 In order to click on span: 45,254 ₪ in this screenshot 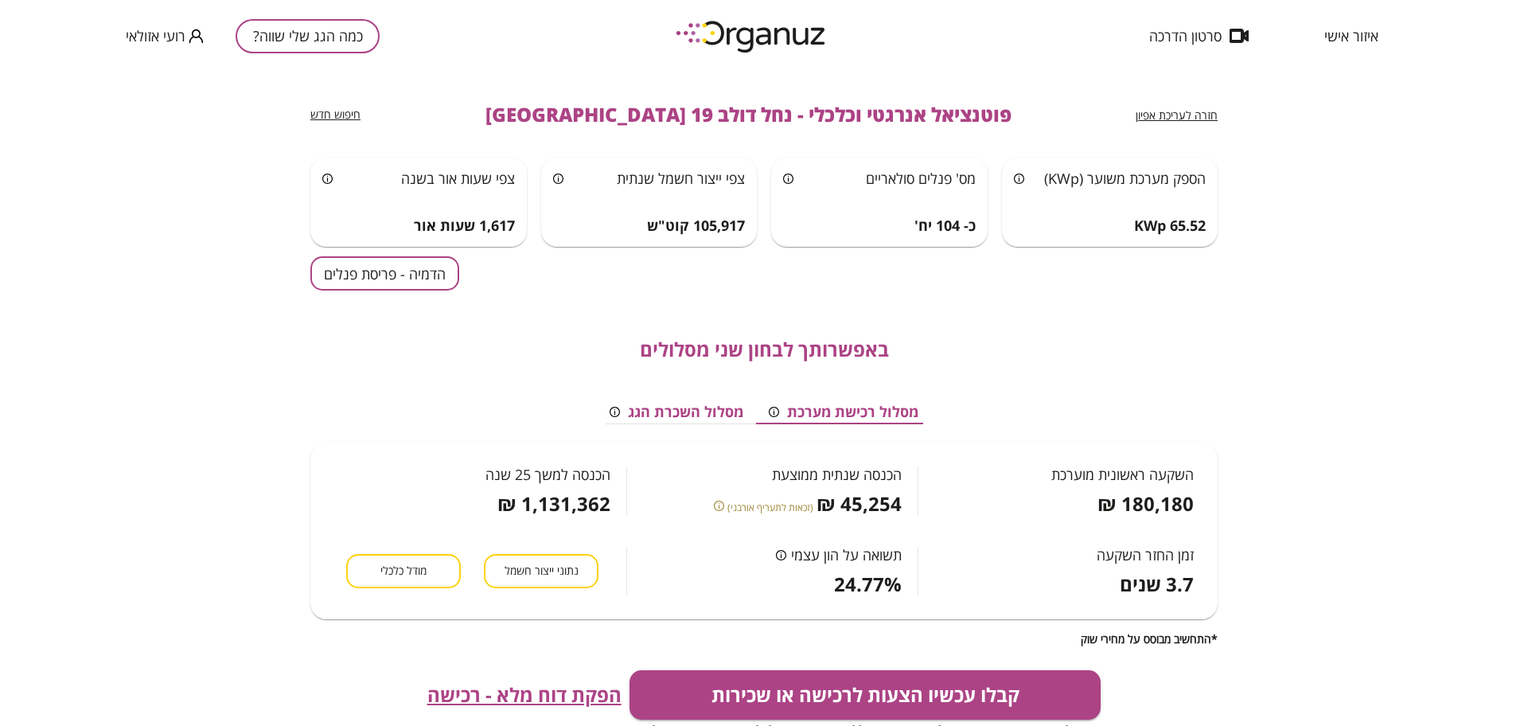, I will do `click(859, 504)`.